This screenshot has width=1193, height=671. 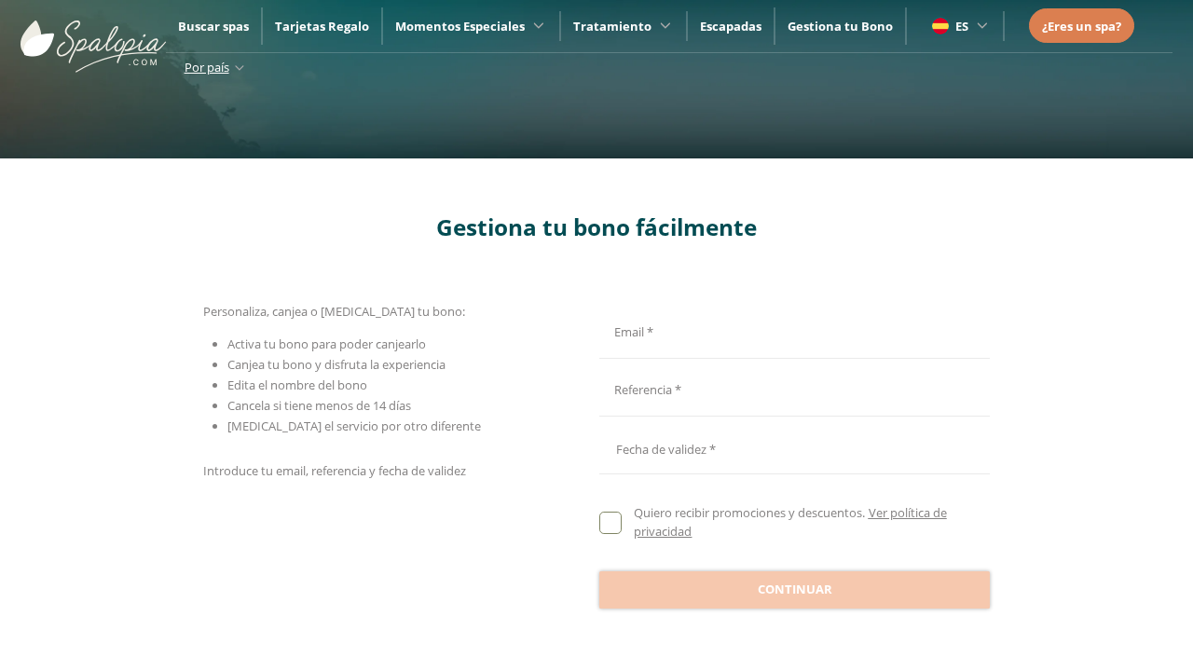 I want to click on img: ImgLogoSpalopia.BvClDcEz.svg, so click(x=93, y=37).